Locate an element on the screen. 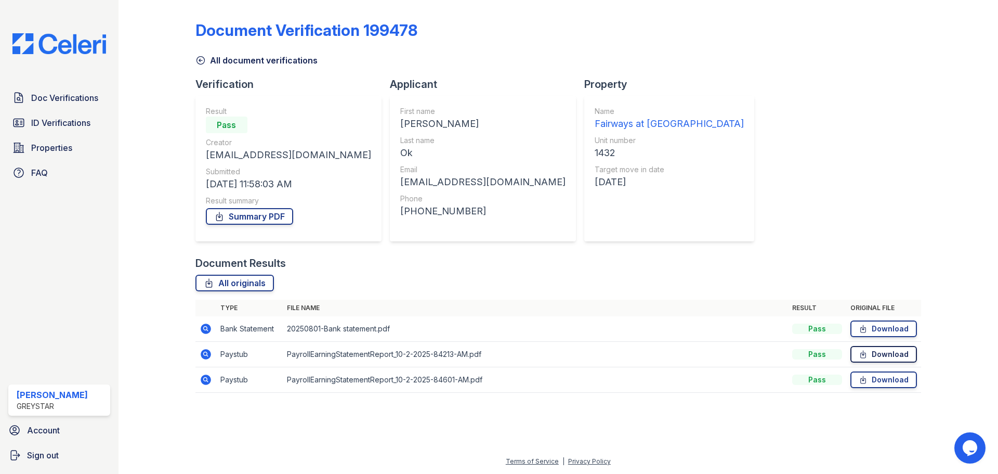  span: Properties is located at coordinates (51, 148).